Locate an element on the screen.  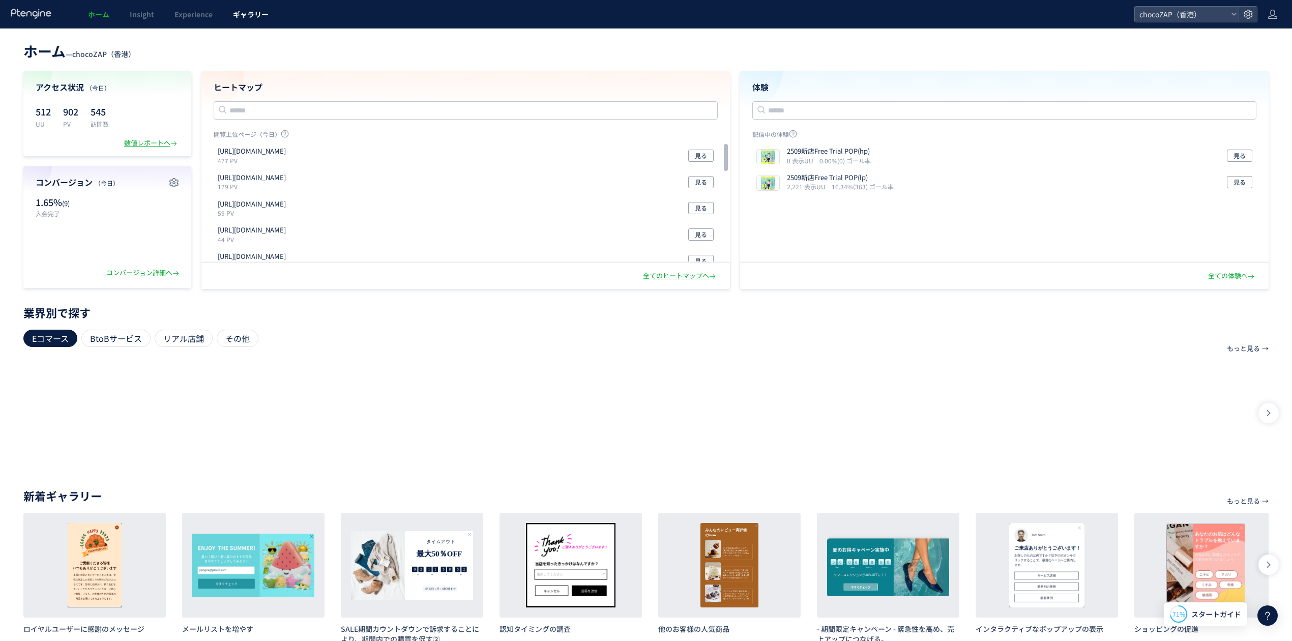
span: ギャラリー is located at coordinates (251, 14).